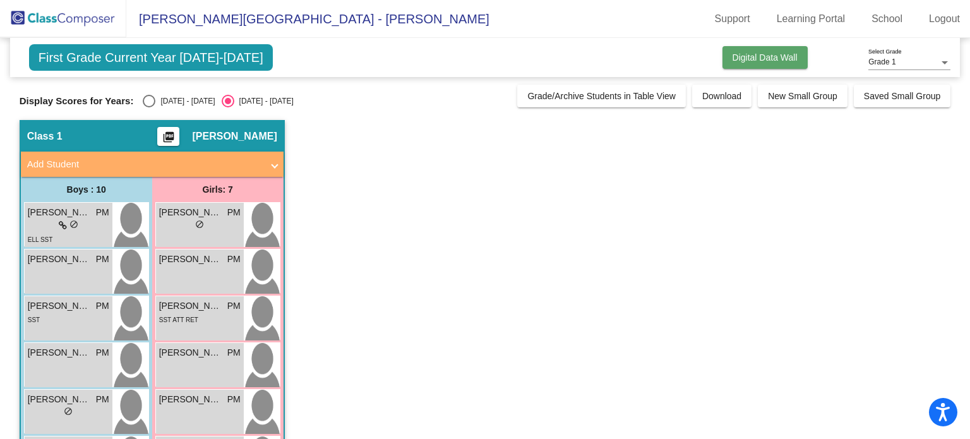 This screenshot has height=439, width=970. Describe the element at coordinates (722, 96) in the screenshot. I see `span: Download` at that location.